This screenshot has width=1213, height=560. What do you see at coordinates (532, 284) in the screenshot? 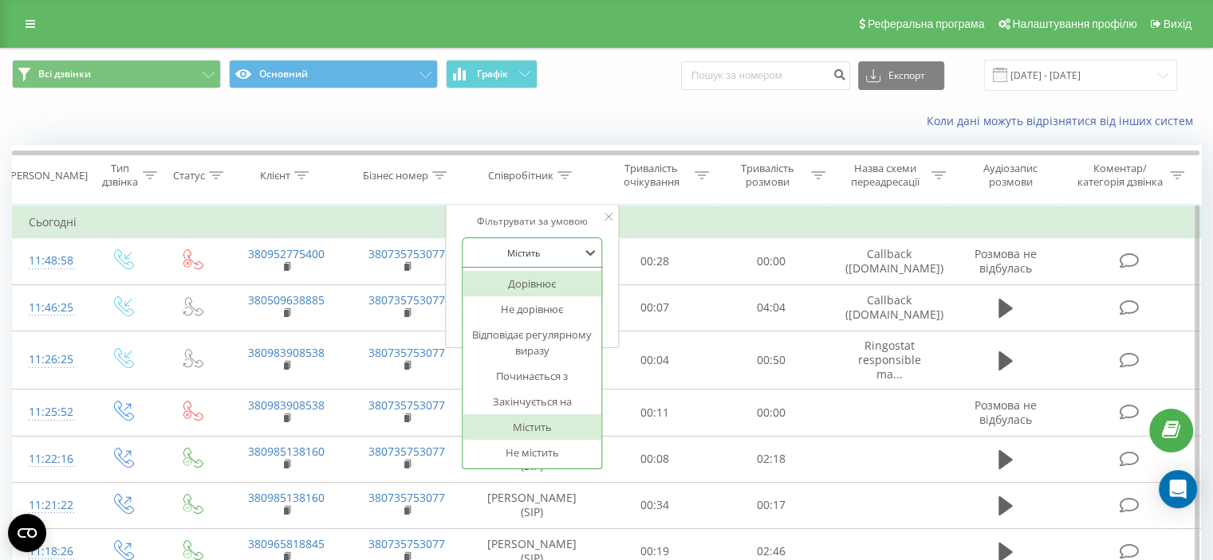
I see `div: Дорівнює` at bounding box center [532, 284].